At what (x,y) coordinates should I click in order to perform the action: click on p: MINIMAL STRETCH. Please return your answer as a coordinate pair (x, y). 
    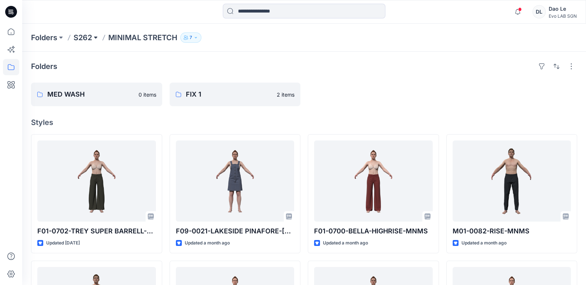
    Looking at the image, I should click on (143, 38).